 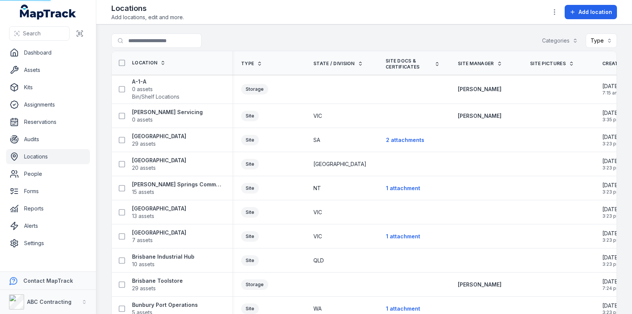 I want to click on span: 3:35 pm, so click(x=611, y=120).